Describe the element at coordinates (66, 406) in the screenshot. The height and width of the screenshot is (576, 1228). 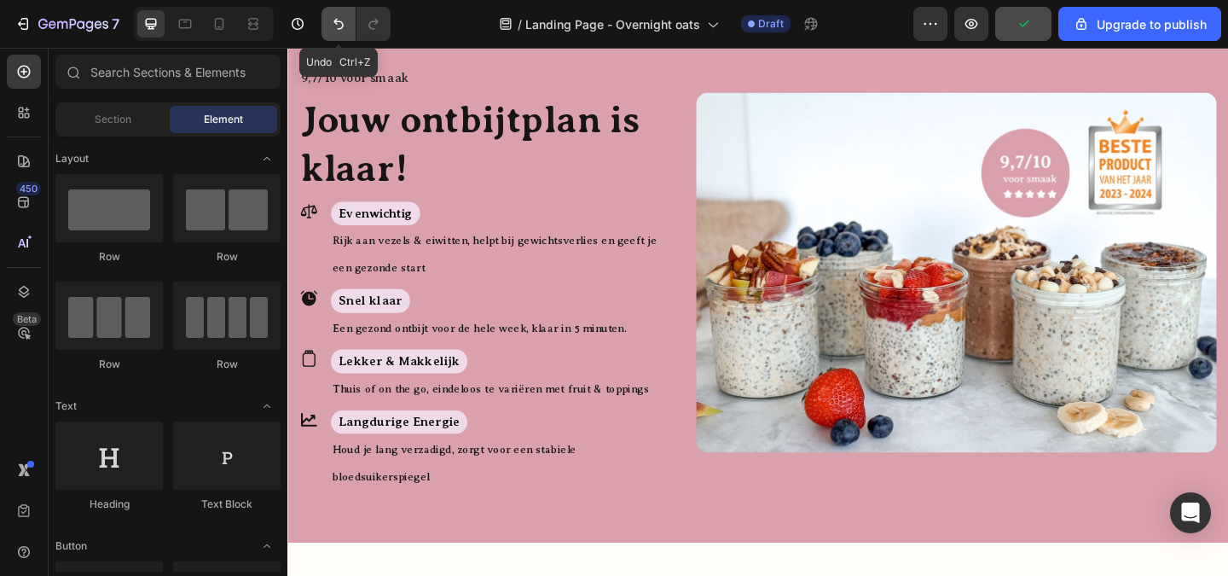
I see `span: Text` at that location.